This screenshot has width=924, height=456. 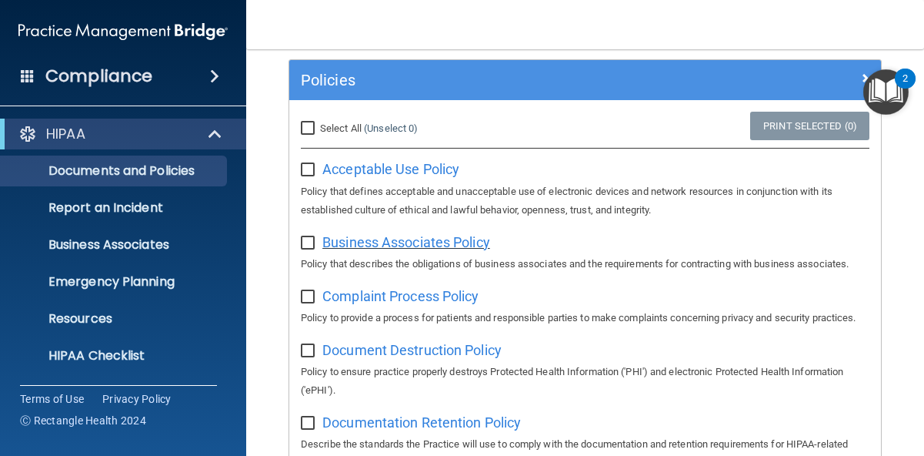 What do you see at coordinates (115, 282) in the screenshot?
I see `p: Emergency Planning` at bounding box center [115, 282].